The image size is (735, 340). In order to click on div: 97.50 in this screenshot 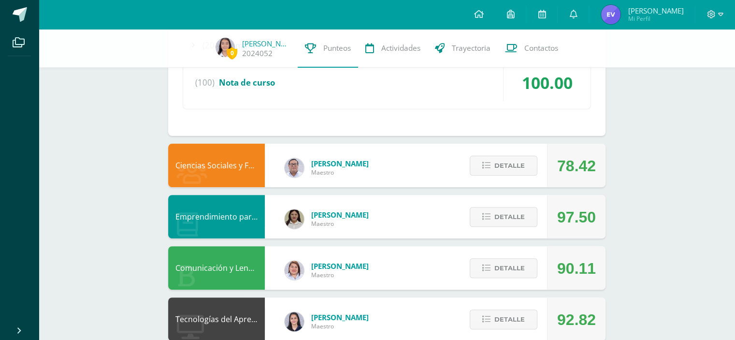, I will do `click(577, 217)`.